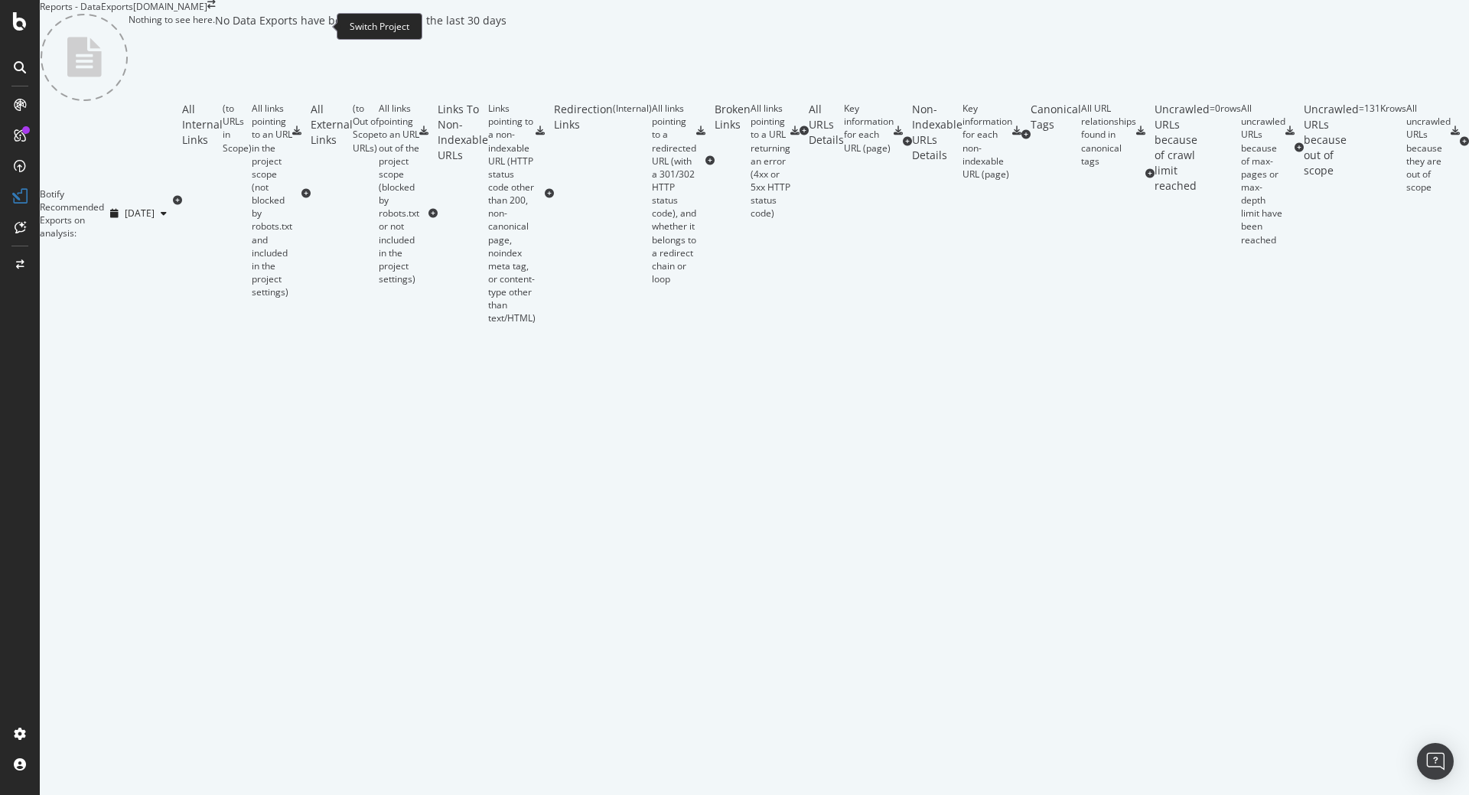 This screenshot has width=1469, height=795. Describe the element at coordinates (512, 213) in the screenshot. I see `div: Links pointing to a non-indexable URL (HTTP status code other than 200, non-canonical page, noind...` at that location.